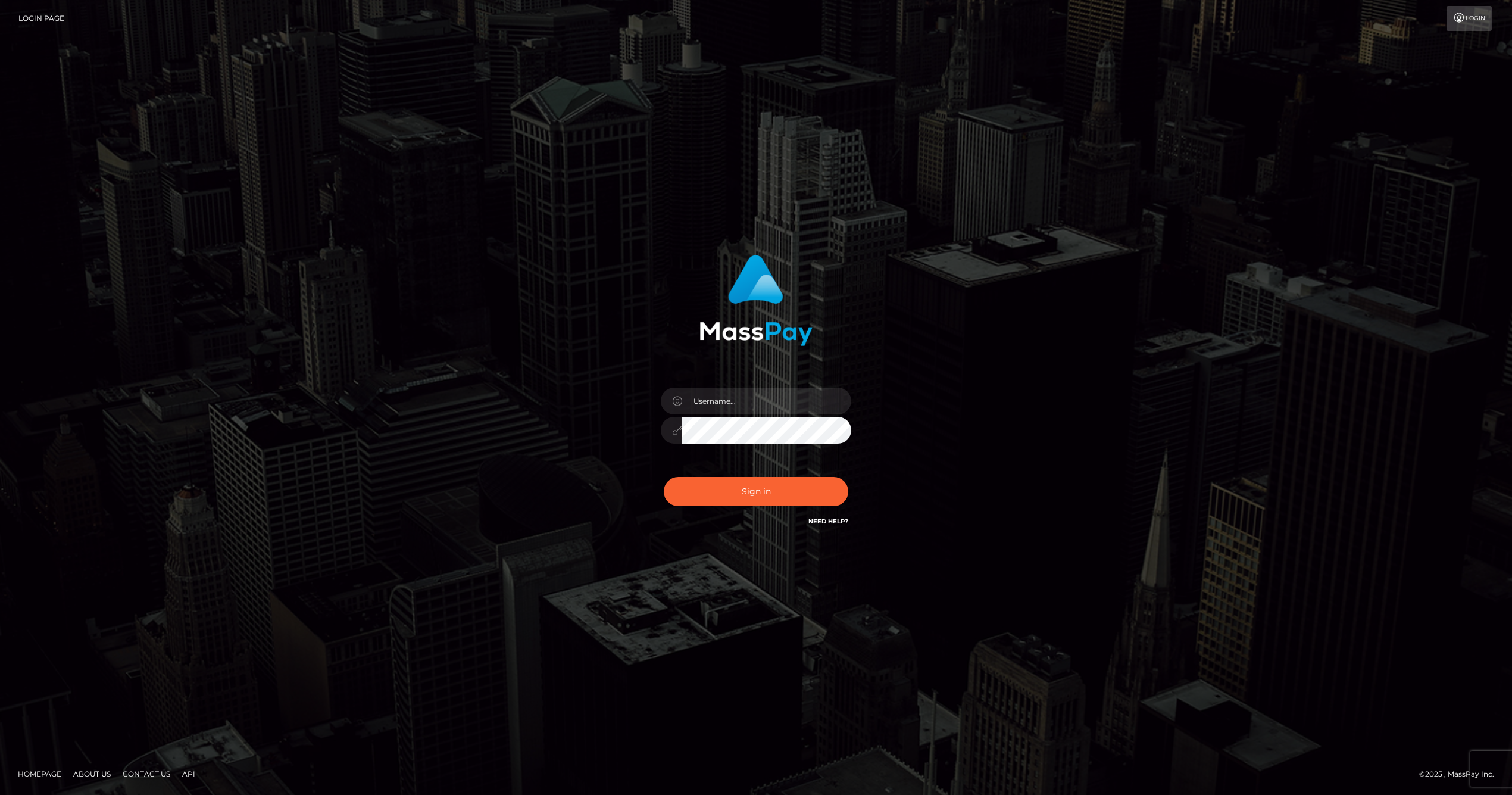 This screenshot has width=1512, height=795. Describe the element at coordinates (1469, 19) in the screenshot. I see `a: Login` at that location.